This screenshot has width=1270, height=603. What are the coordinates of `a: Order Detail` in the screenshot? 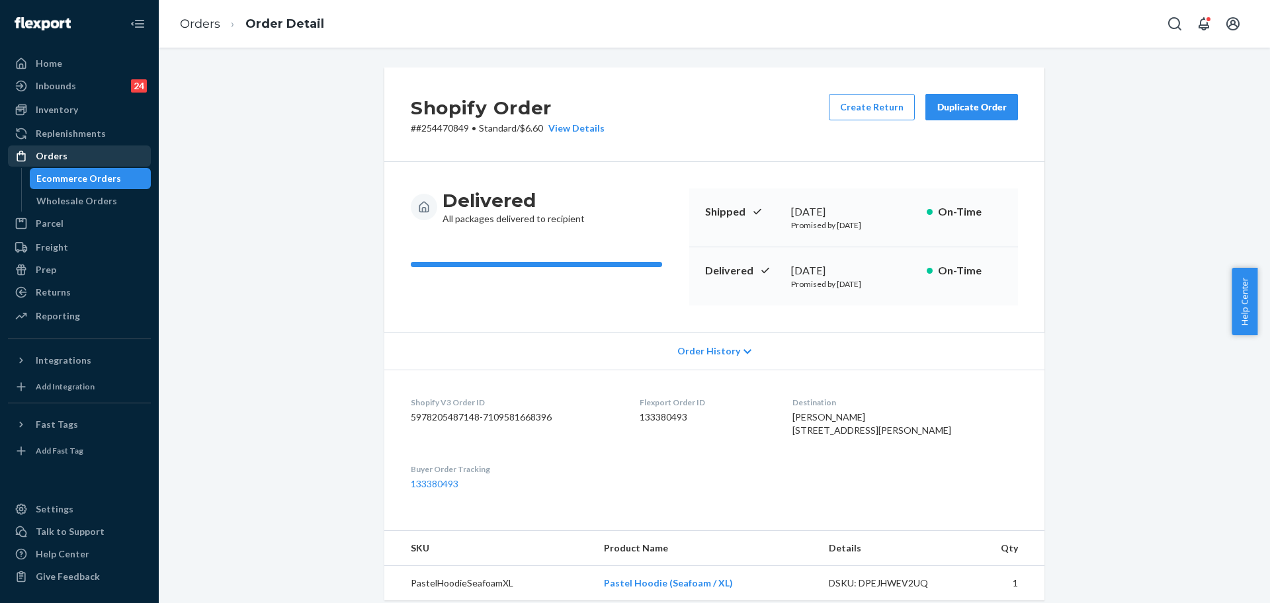 It's located at (284, 24).